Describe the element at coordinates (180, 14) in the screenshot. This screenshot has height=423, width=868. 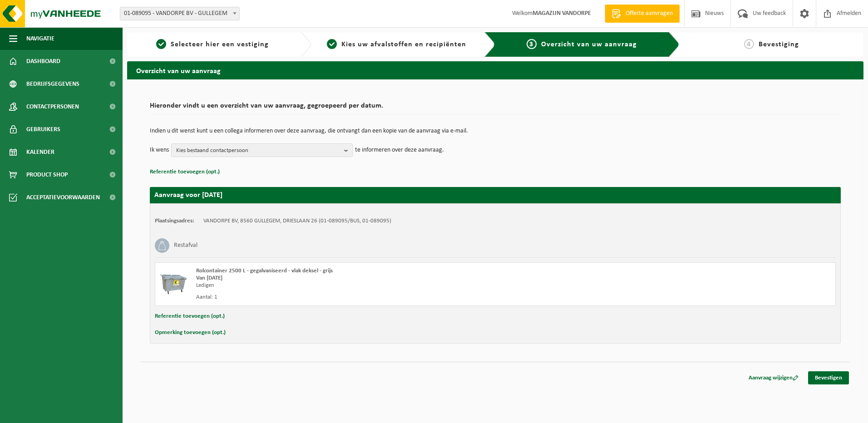
I see `span: 01-089095 - VANDORPE BV - GULLEGEM` at that location.